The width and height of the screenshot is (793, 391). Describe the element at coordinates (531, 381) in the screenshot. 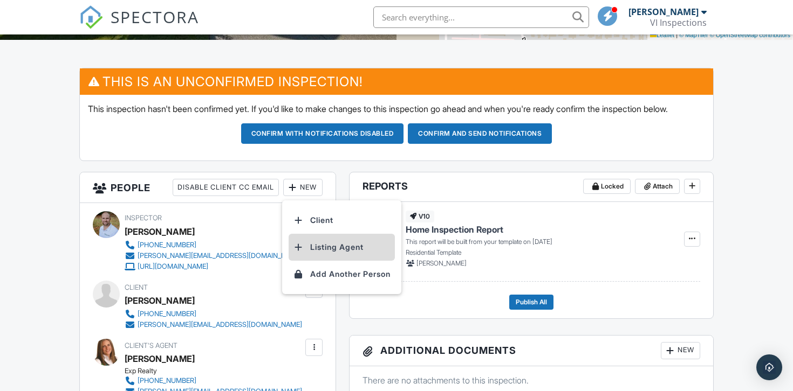

I see `p: There are no attachments to this inspection.` at that location.